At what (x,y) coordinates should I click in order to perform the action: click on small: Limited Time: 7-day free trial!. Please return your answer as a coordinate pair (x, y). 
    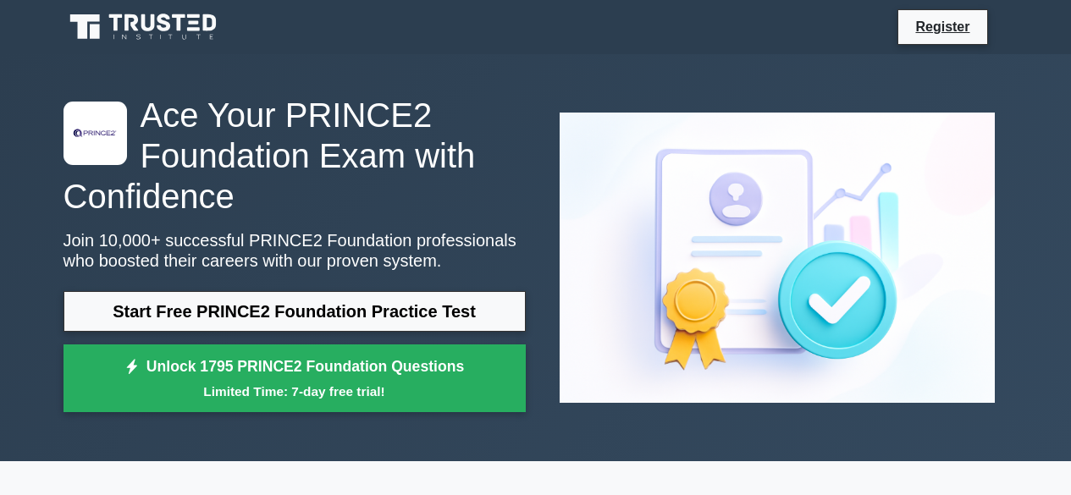
    Looking at the image, I should click on (295, 391).